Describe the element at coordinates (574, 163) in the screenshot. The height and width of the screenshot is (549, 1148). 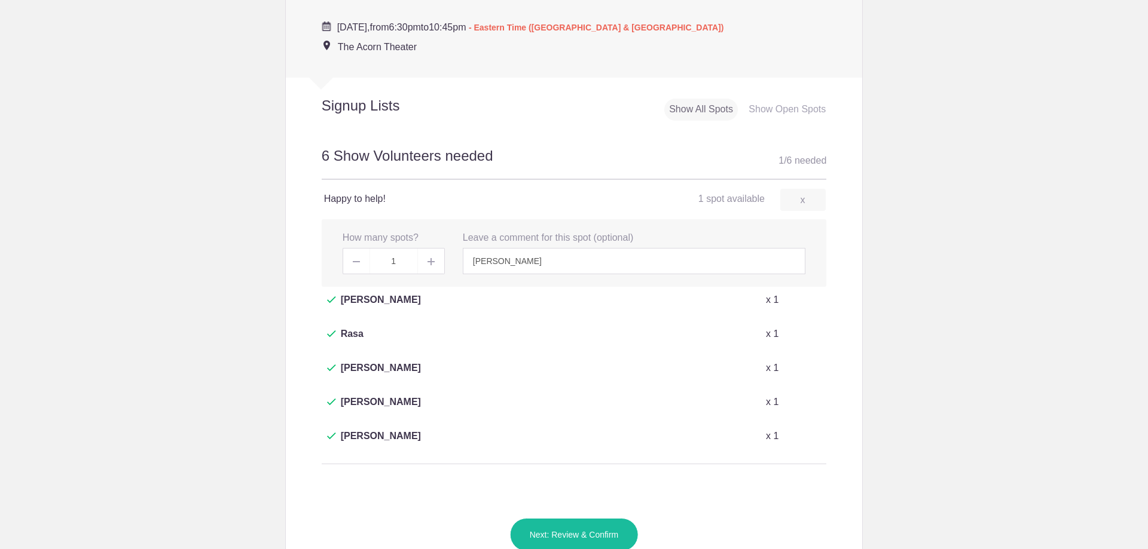
I see `h2: 6 Show Volunteers needed` at that location.